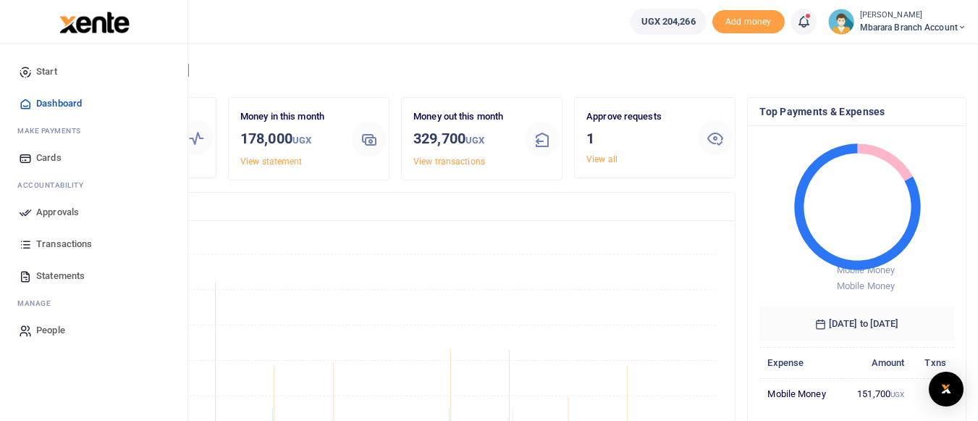  I want to click on span: Statements, so click(60, 276).